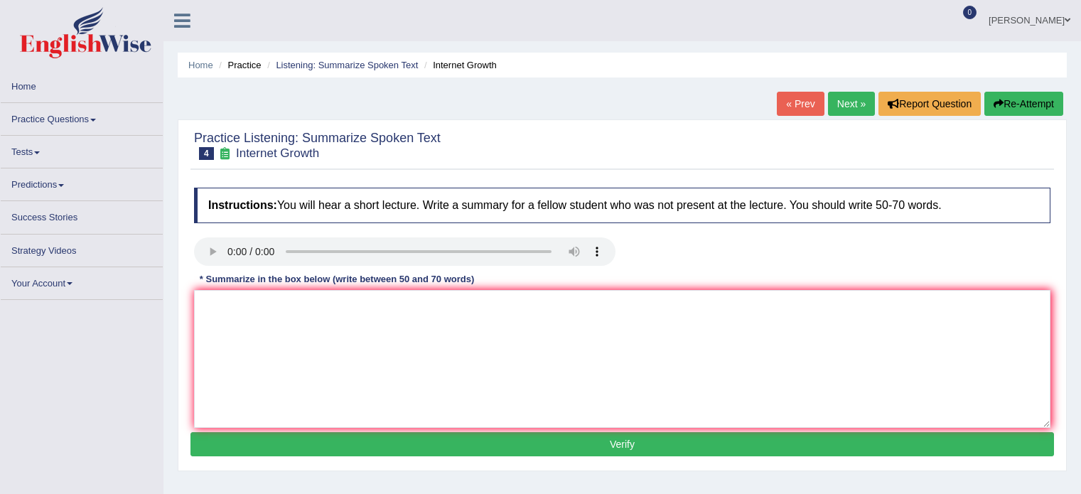 Image resolution: width=1081 pixels, height=494 pixels. What do you see at coordinates (82, 117) in the screenshot?
I see `a: Practice Questions` at bounding box center [82, 117].